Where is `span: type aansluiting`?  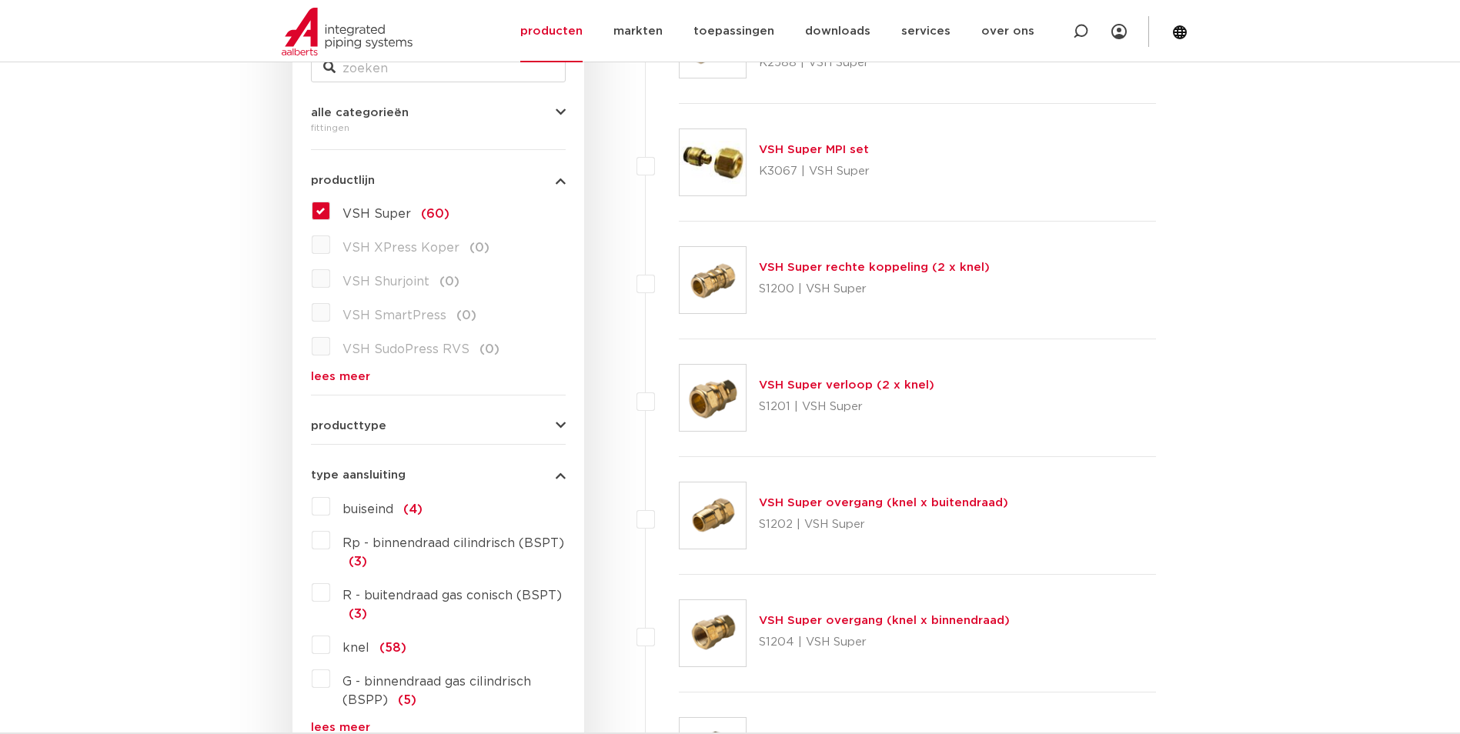 span: type aansluiting is located at coordinates (358, 475).